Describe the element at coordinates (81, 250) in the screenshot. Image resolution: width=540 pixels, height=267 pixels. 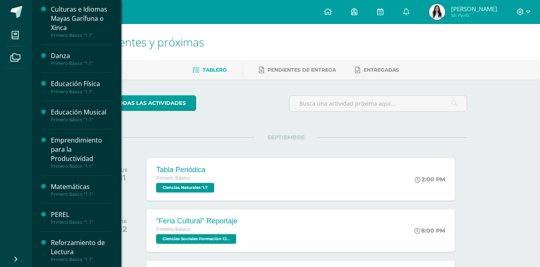
I see `a: Reforzamiento de LecturaPrimero Básico "1.1"` at that location.